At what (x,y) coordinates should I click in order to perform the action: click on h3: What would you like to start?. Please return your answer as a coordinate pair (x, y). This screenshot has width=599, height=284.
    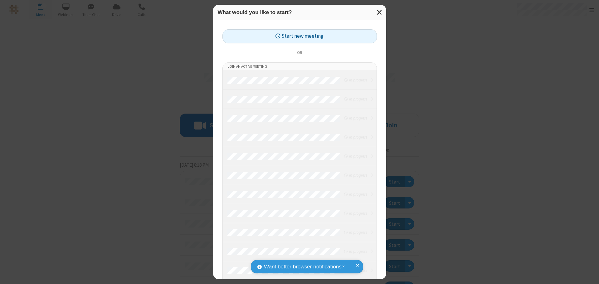
    Looking at the image, I should click on (299, 12).